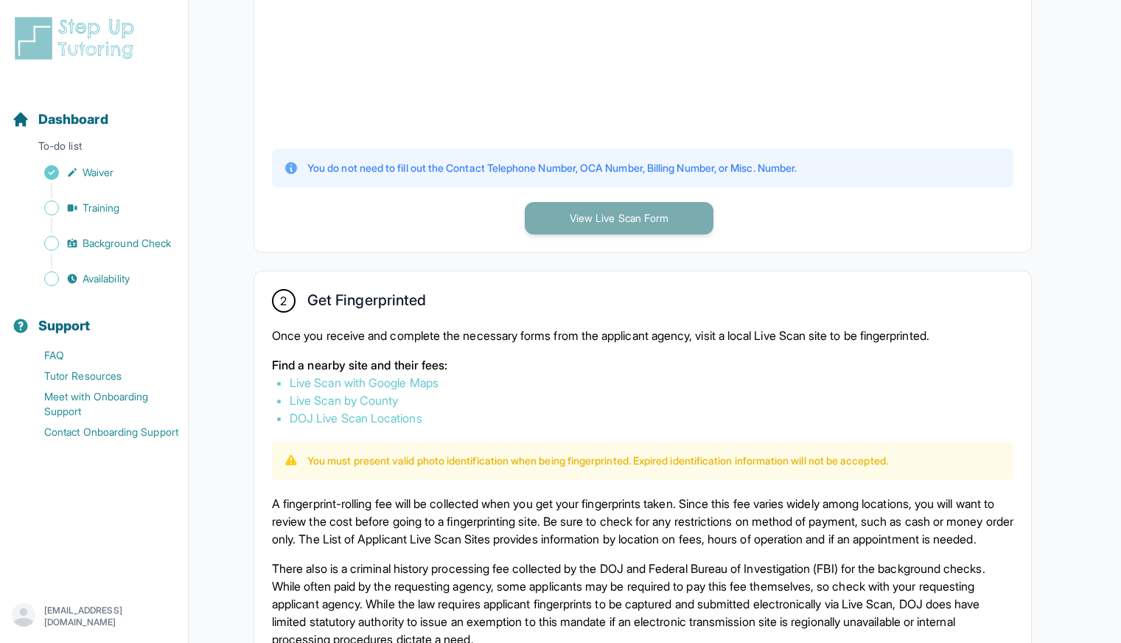 This screenshot has width=1121, height=643. Describe the element at coordinates (94, 149) in the screenshot. I see `p: To-do list` at that location.